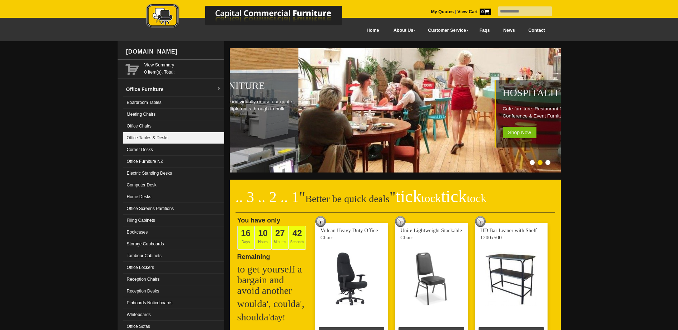  What do you see at coordinates (174, 150) in the screenshot?
I see `a: Corner Desks` at bounding box center [174, 150].